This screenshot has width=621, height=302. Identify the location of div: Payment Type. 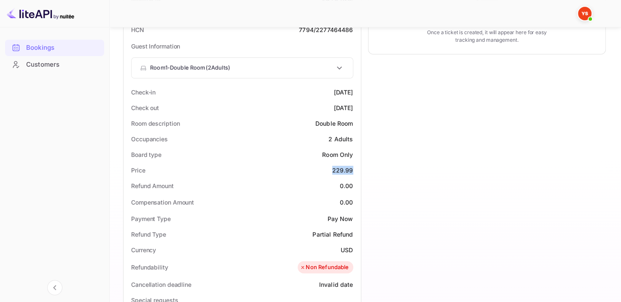
(151, 219).